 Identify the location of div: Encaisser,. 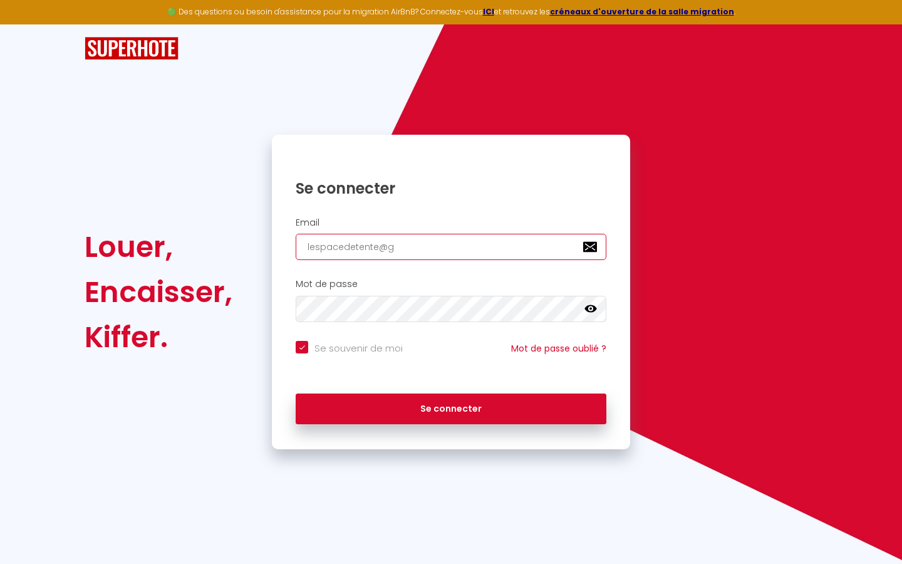
(159, 292).